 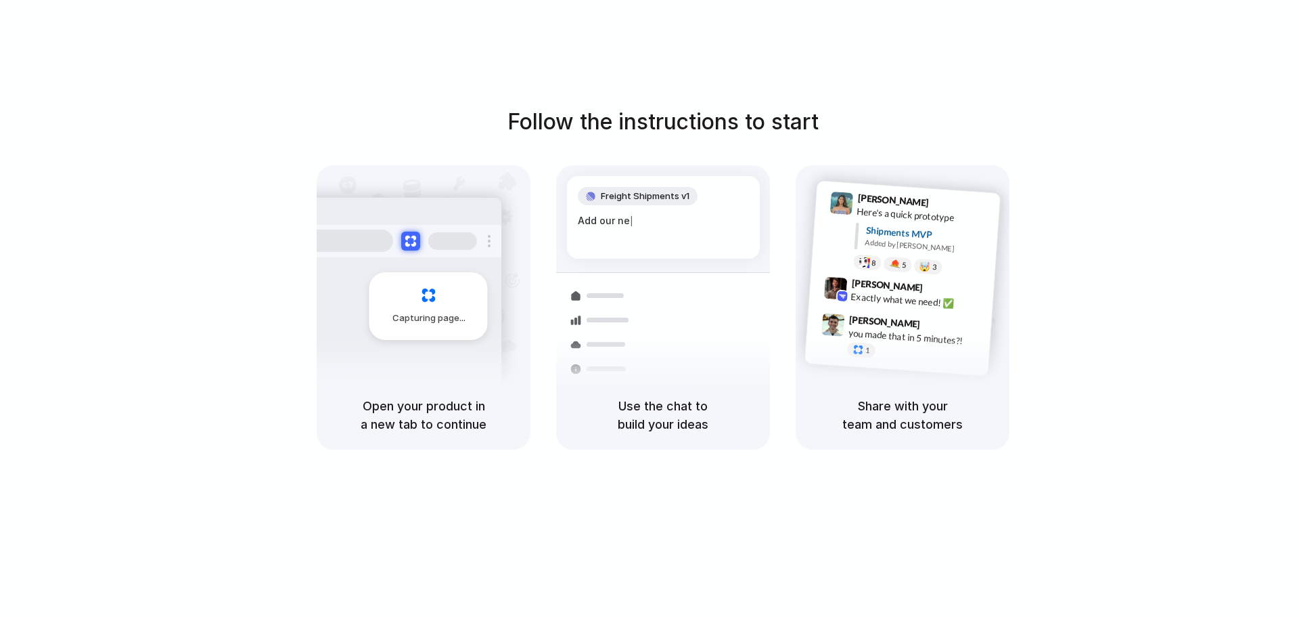 I want to click on span: 9:42 AM, so click(x=941, y=290).